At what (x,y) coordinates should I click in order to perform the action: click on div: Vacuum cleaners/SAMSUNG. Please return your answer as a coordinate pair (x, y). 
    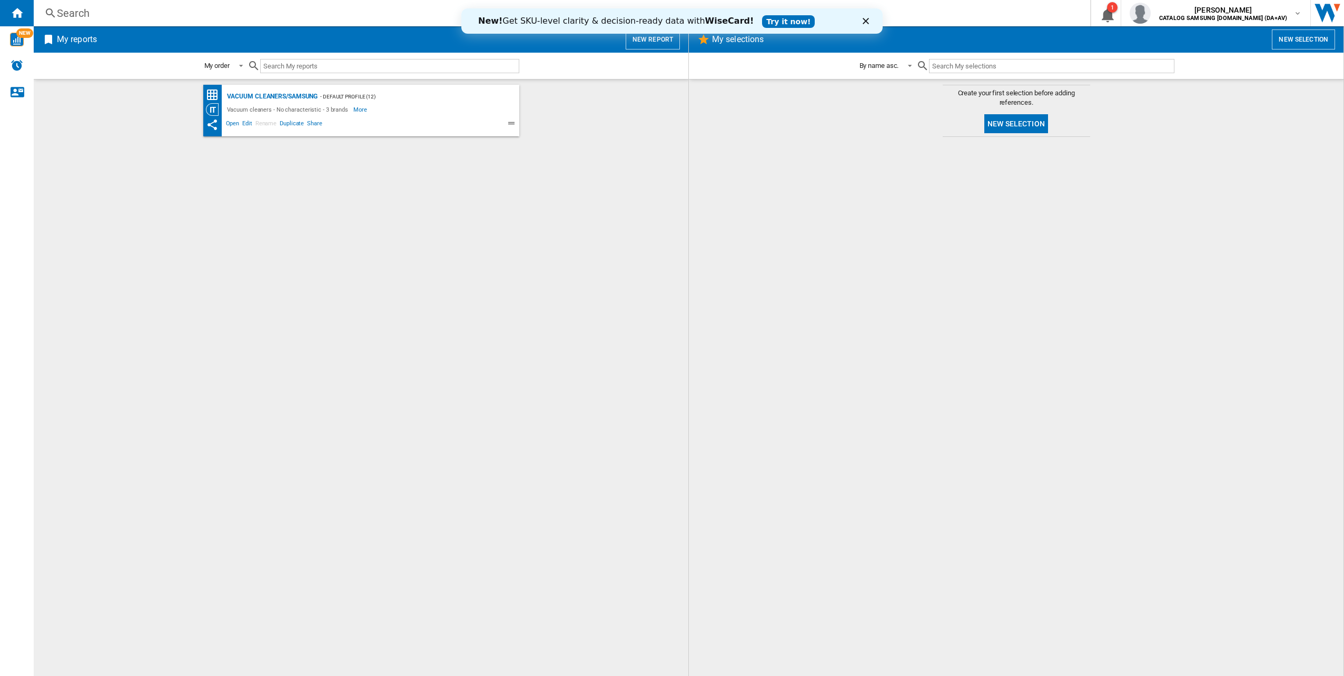
    Looking at the image, I should click on (271, 96).